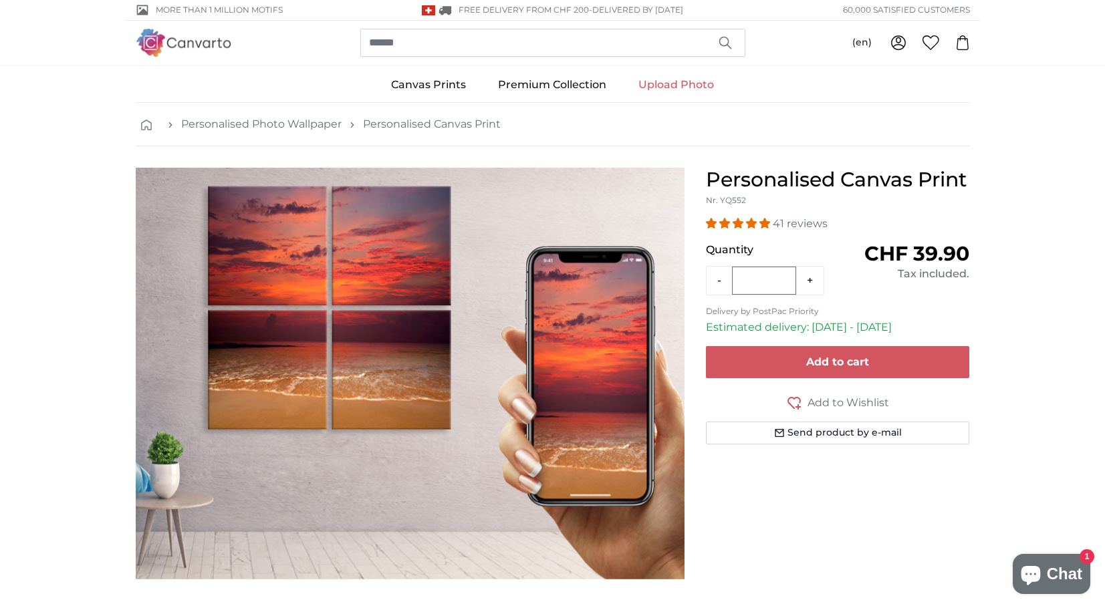 This screenshot has height=608, width=1105. What do you see at coordinates (429, 10) in the screenshot?
I see `a: Switzerland` at bounding box center [429, 10].